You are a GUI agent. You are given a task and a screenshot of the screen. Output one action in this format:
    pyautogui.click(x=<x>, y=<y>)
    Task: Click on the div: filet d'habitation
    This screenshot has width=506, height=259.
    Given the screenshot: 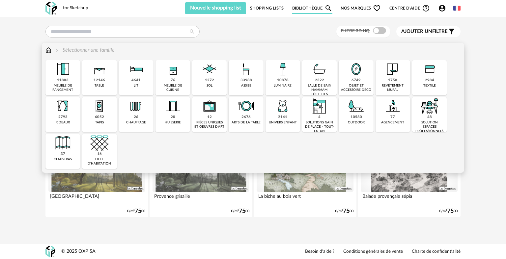 What is the action you would take?
    pyautogui.click(x=99, y=162)
    